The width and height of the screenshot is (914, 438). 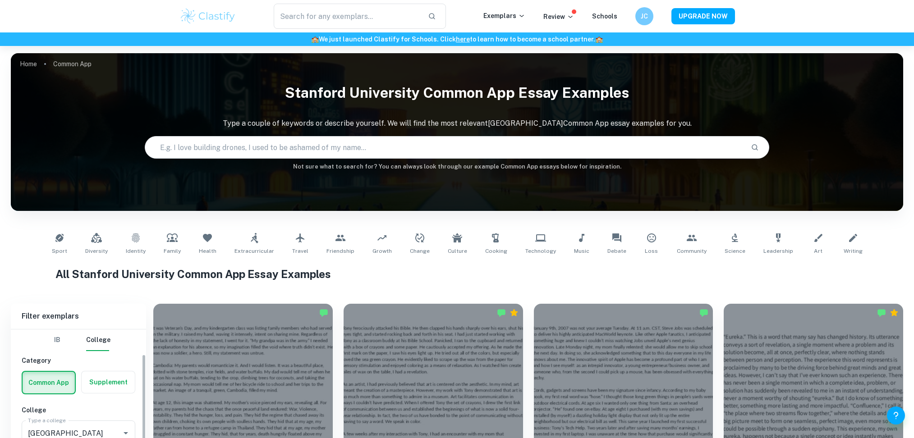 What do you see at coordinates (96, 251) in the screenshot?
I see `span: Diversity` at bounding box center [96, 251].